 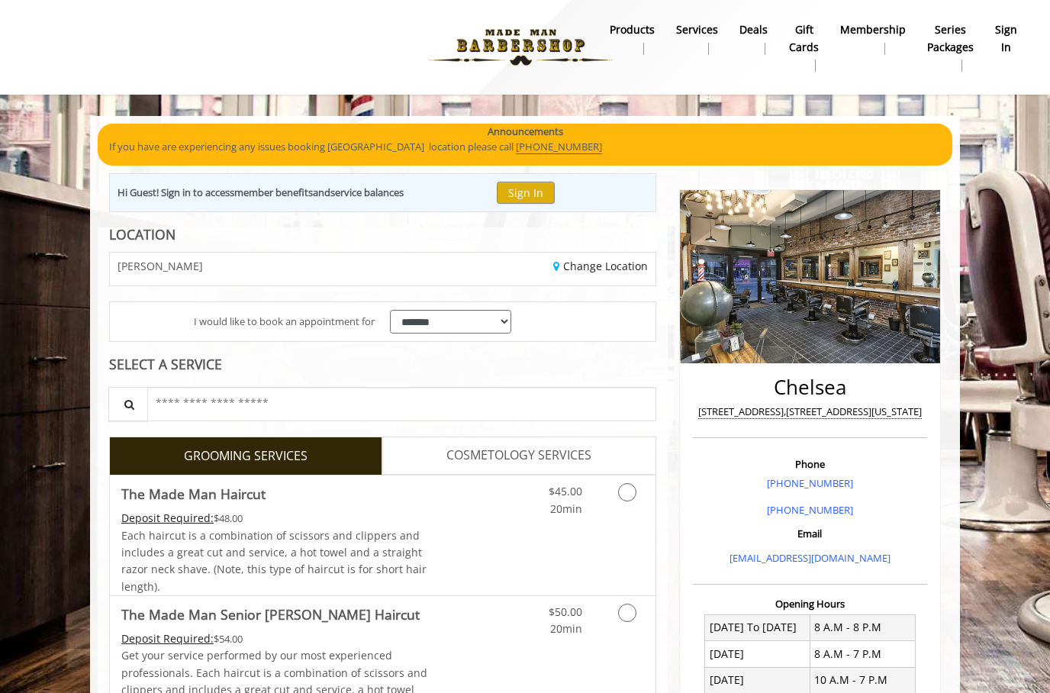 What do you see at coordinates (810, 604) in the screenshot?
I see `h3: Opening Hours` at bounding box center [810, 604].